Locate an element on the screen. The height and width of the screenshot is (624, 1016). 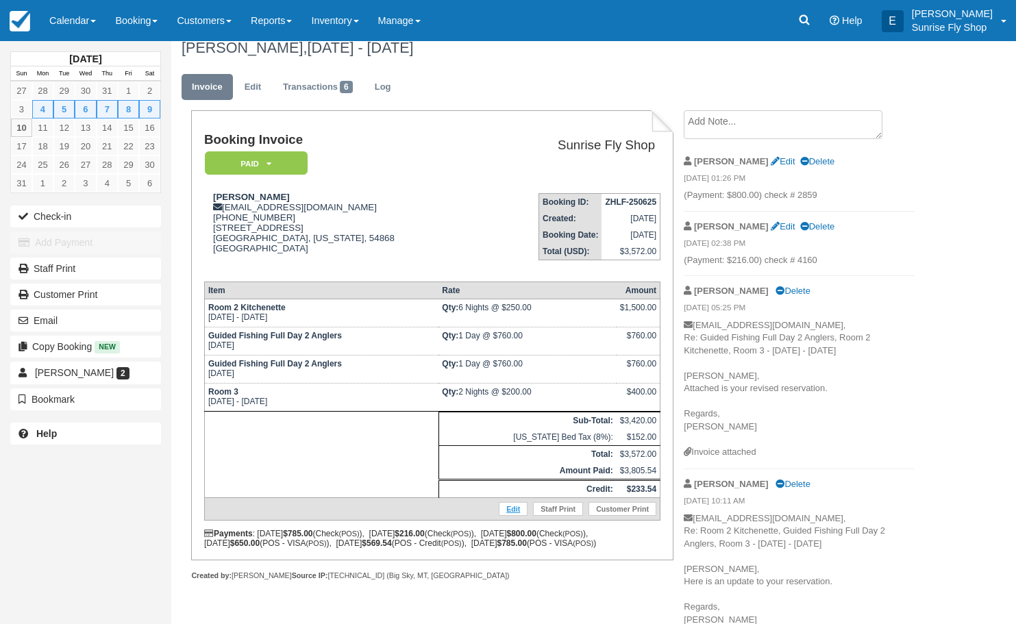
strong: $233.54 is located at coordinates (641, 489).